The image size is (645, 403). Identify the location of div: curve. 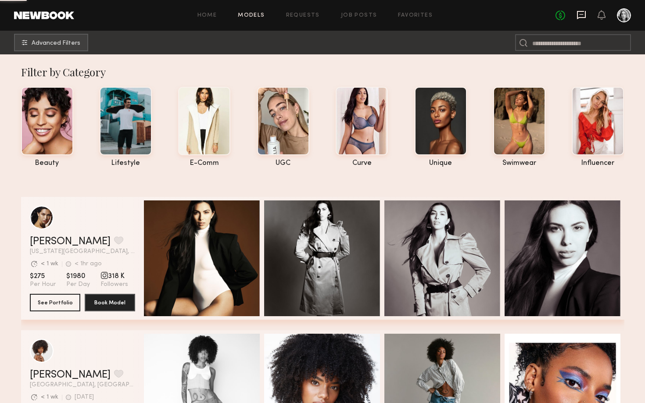
(362, 163).